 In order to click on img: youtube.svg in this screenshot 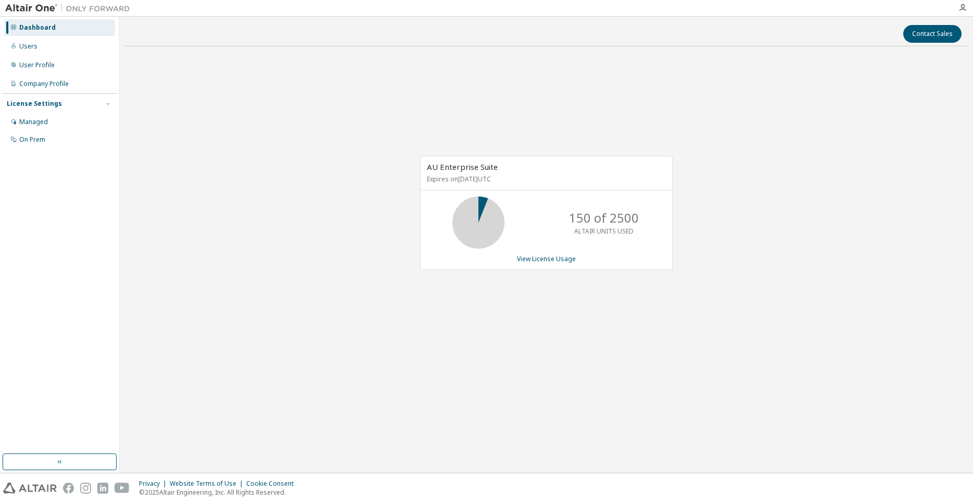, I will do `click(122, 487)`.